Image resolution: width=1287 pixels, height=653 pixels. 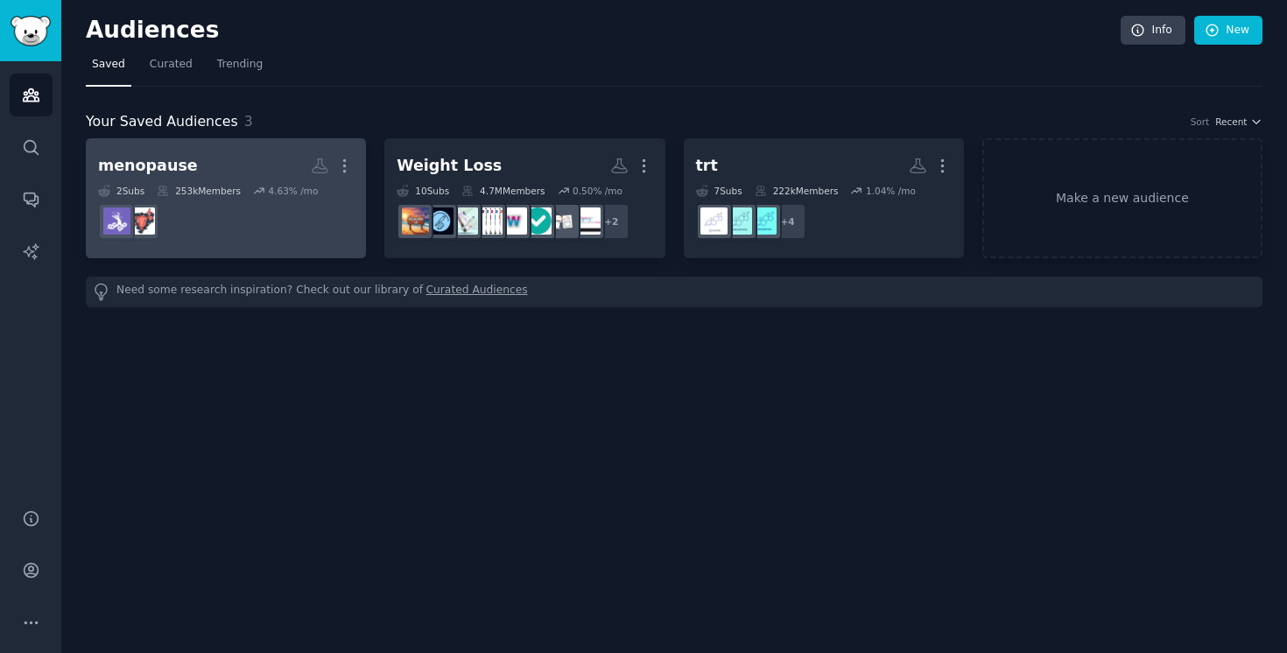 I want to click on a: New, so click(x=1229, y=31).